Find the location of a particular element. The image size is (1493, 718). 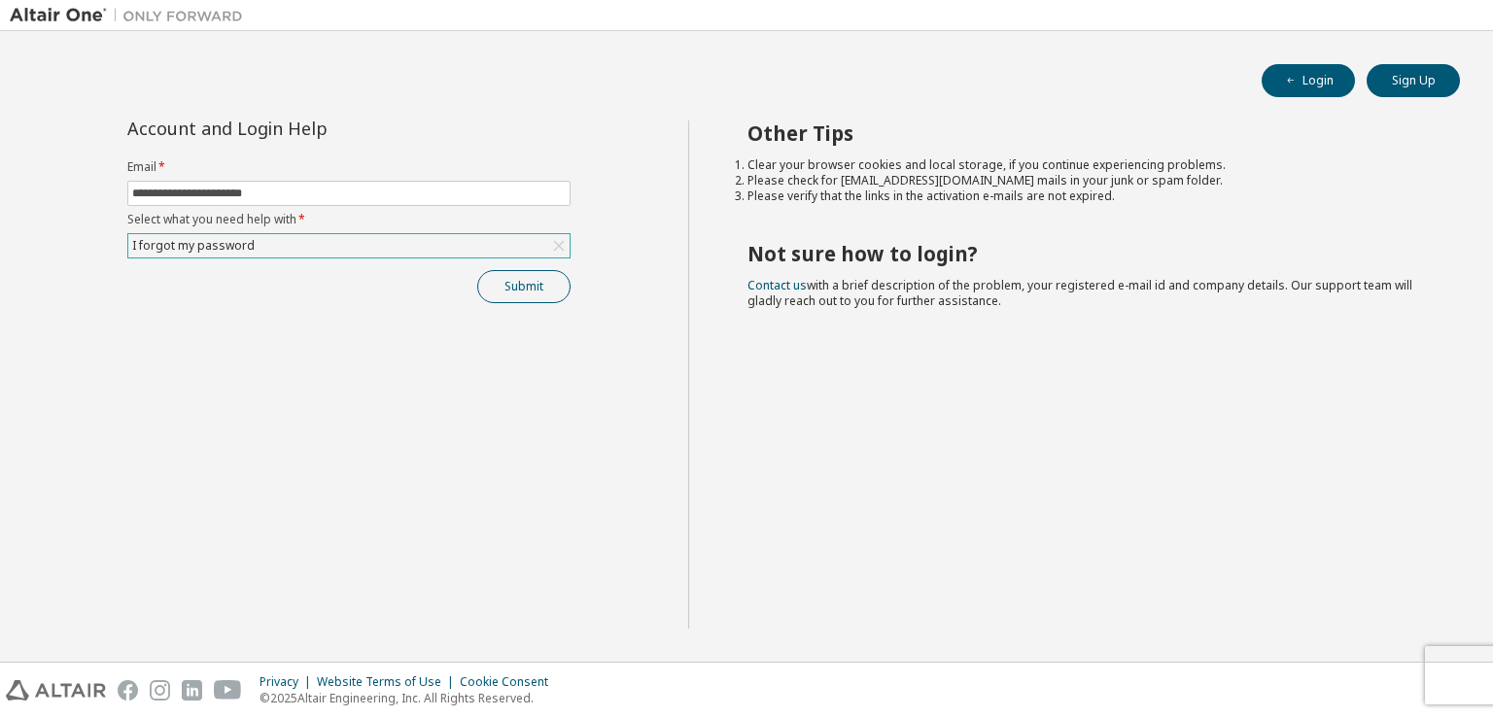

img: facebook.svg is located at coordinates (127, 690).